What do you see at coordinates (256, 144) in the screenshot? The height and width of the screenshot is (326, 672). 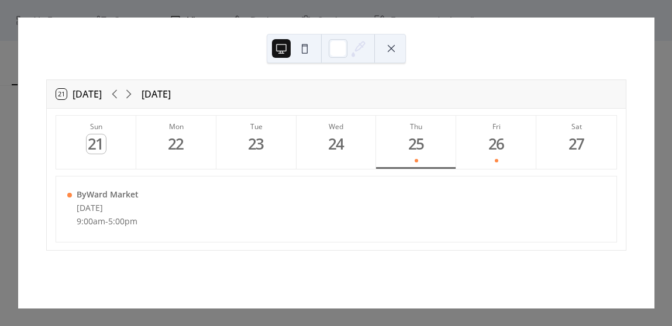 I see `div: 23` at bounding box center [256, 144].